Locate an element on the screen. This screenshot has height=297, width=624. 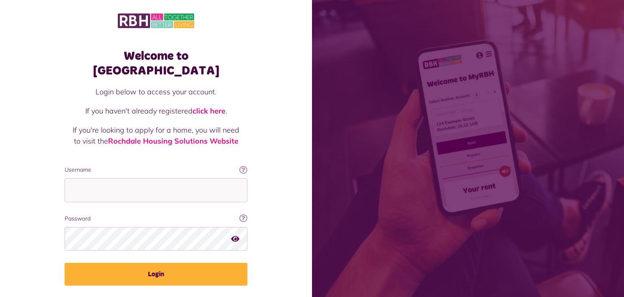
img: MyRBH is located at coordinates (156, 21).